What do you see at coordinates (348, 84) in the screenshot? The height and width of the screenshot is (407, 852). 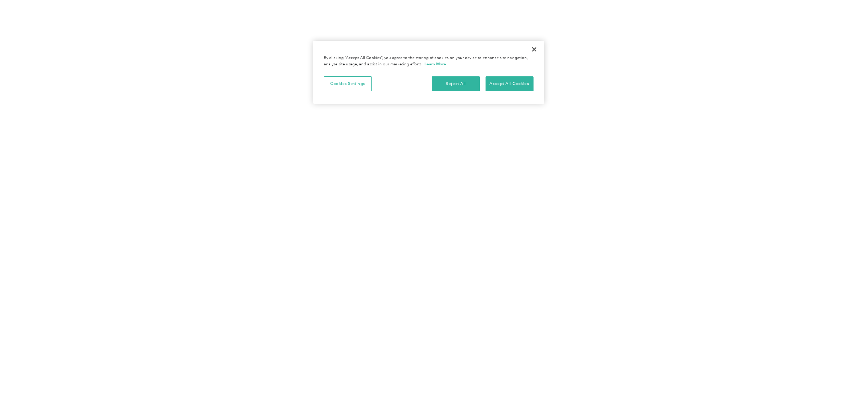 I see `button: Cookies Settings` at bounding box center [348, 84].